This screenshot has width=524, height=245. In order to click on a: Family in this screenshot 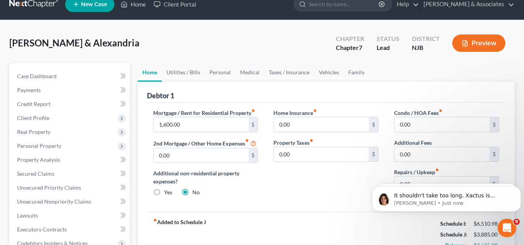, I will do `click(356, 73)`.